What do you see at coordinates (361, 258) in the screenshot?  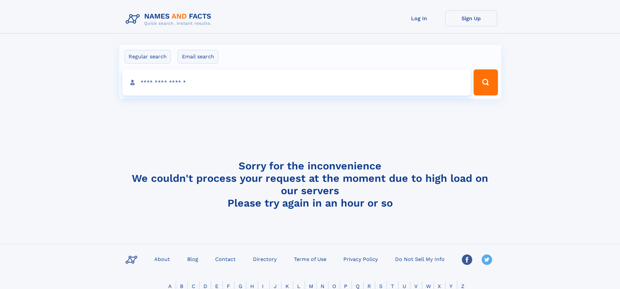 I see `a: Privacy Policy` at bounding box center [361, 258].